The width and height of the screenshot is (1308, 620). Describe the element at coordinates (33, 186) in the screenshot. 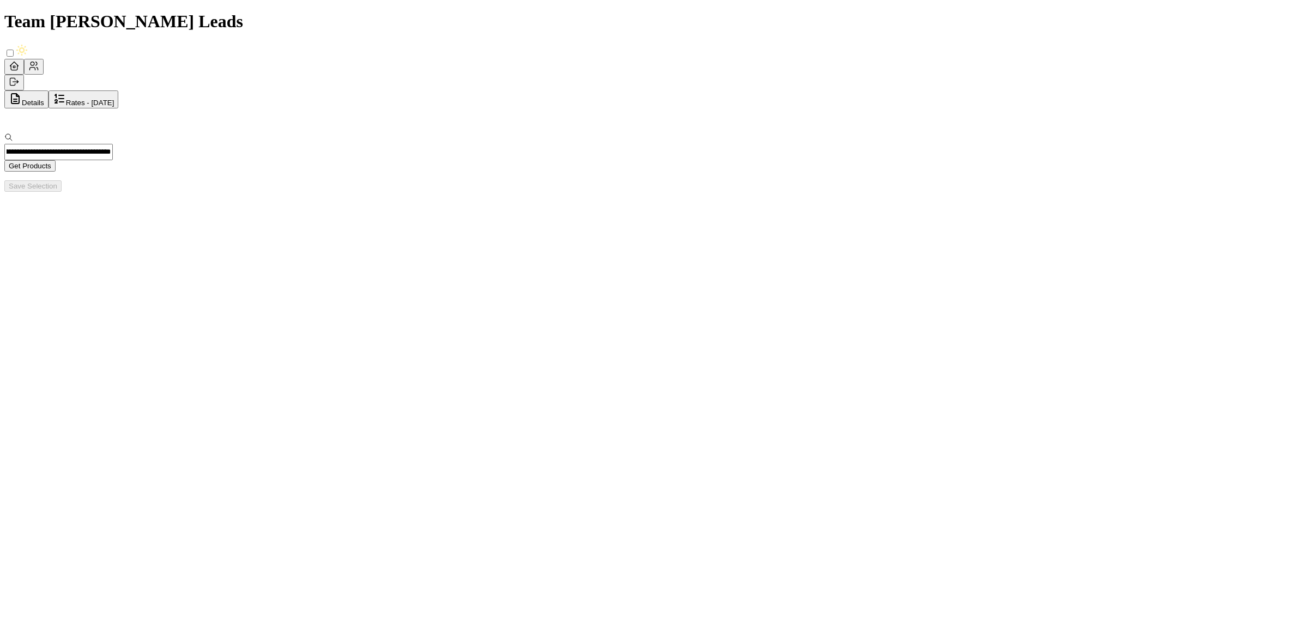

I see `button: Save Selection` at that location.